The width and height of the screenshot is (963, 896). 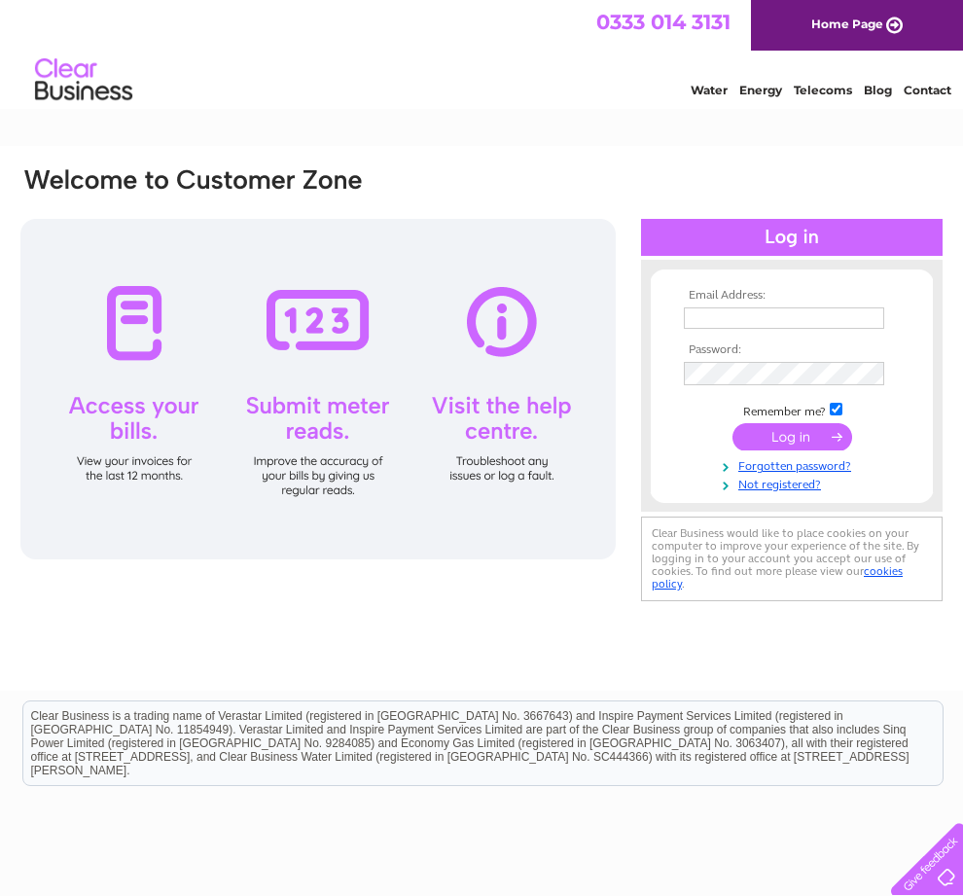 I want to click on input: Submit, so click(x=792, y=437).